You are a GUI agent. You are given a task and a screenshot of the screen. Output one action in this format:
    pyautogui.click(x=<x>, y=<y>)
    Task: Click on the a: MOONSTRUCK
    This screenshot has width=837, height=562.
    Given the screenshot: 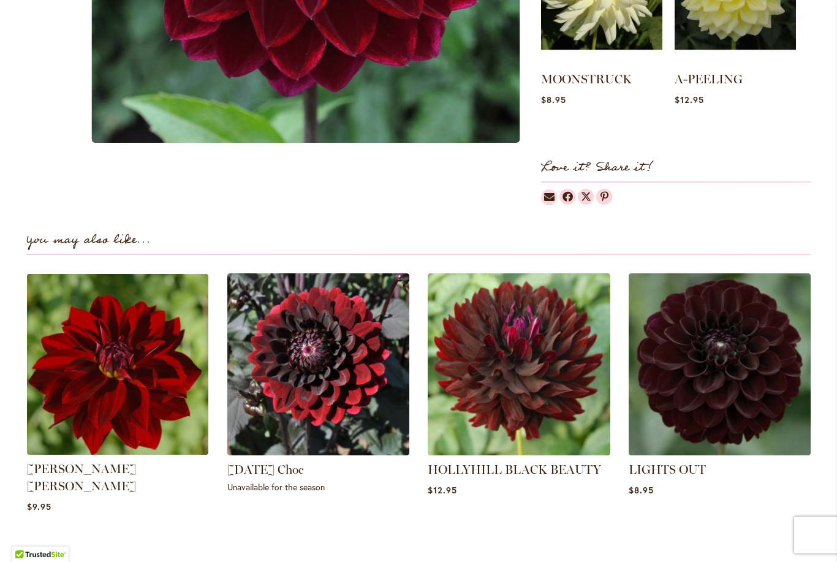 What is the action you would take?
    pyautogui.click(x=586, y=79)
    